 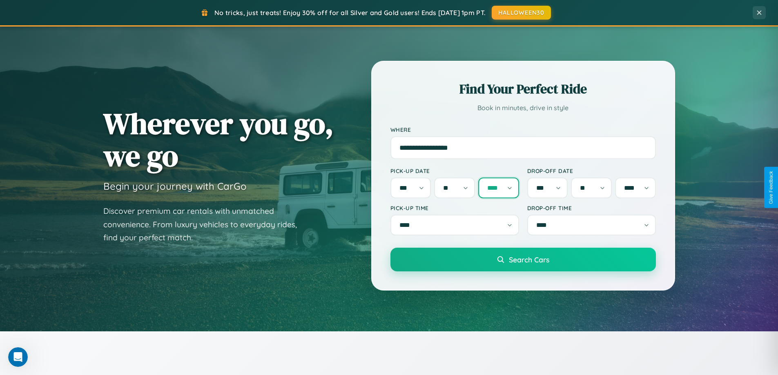 What do you see at coordinates (175, 186) in the screenshot?
I see `h3: Begin your journey with CarGo` at bounding box center [175, 186].